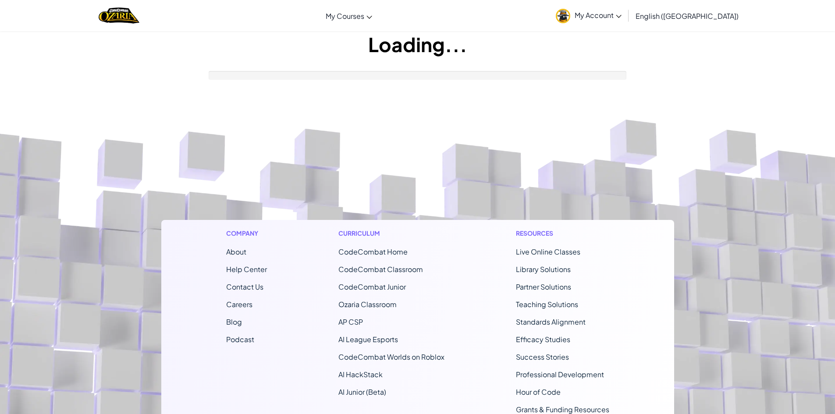 The height and width of the screenshot is (414, 835). Describe the element at coordinates (563, 16) in the screenshot. I see `img: avatar` at that location.